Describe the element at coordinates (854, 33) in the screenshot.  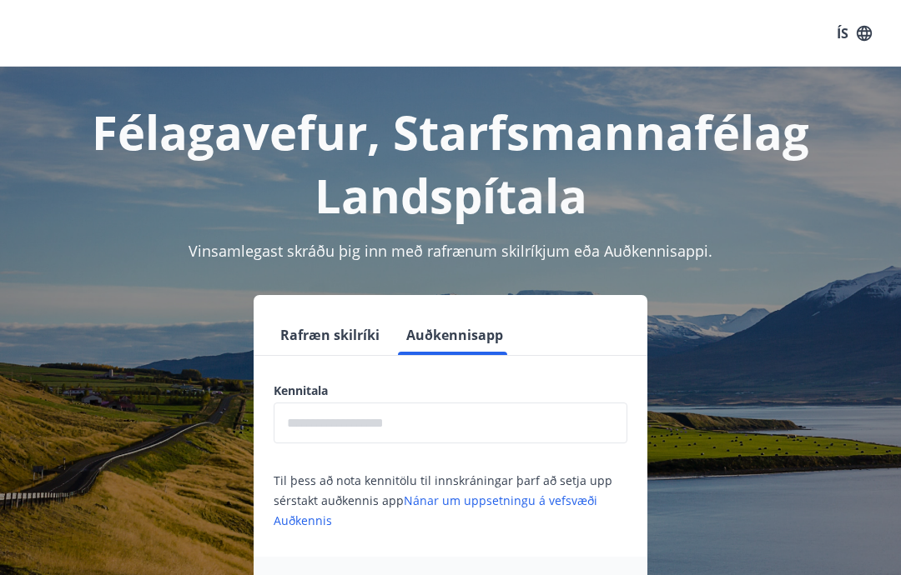
I see `button: ÍS` at that location.